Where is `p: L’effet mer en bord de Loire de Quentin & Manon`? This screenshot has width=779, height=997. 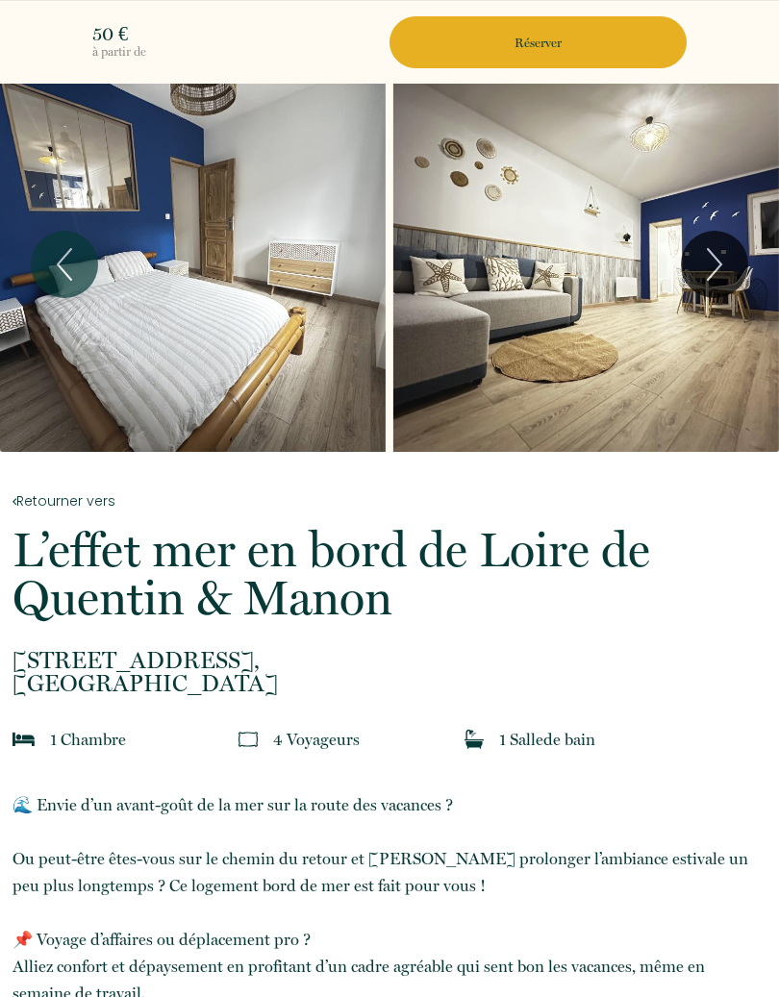 p: L’effet mer en bord de Loire de Quentin & Manon is located at coordinates (389, 574).